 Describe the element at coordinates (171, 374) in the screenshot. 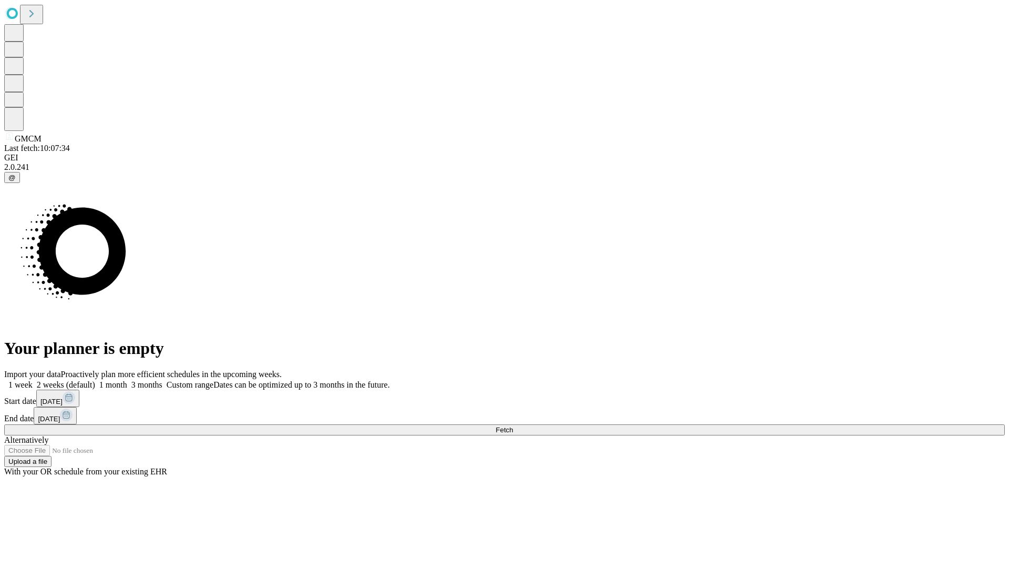

I see `span: Proactively plan more efficient schedules in the upcoming weeks.` at that location.